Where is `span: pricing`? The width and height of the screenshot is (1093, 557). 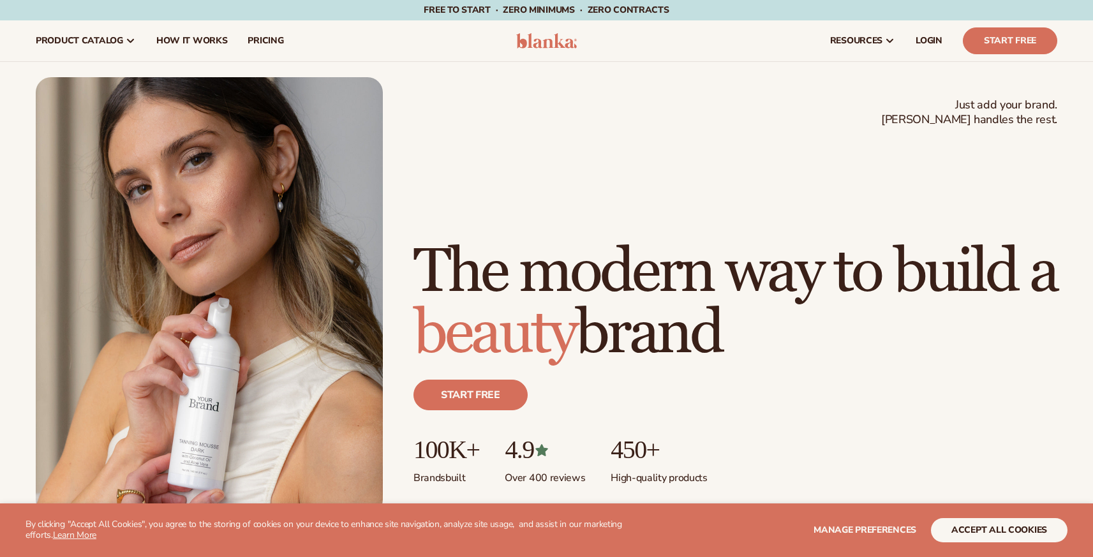 span: pricing is located at coordinates (265, 41).